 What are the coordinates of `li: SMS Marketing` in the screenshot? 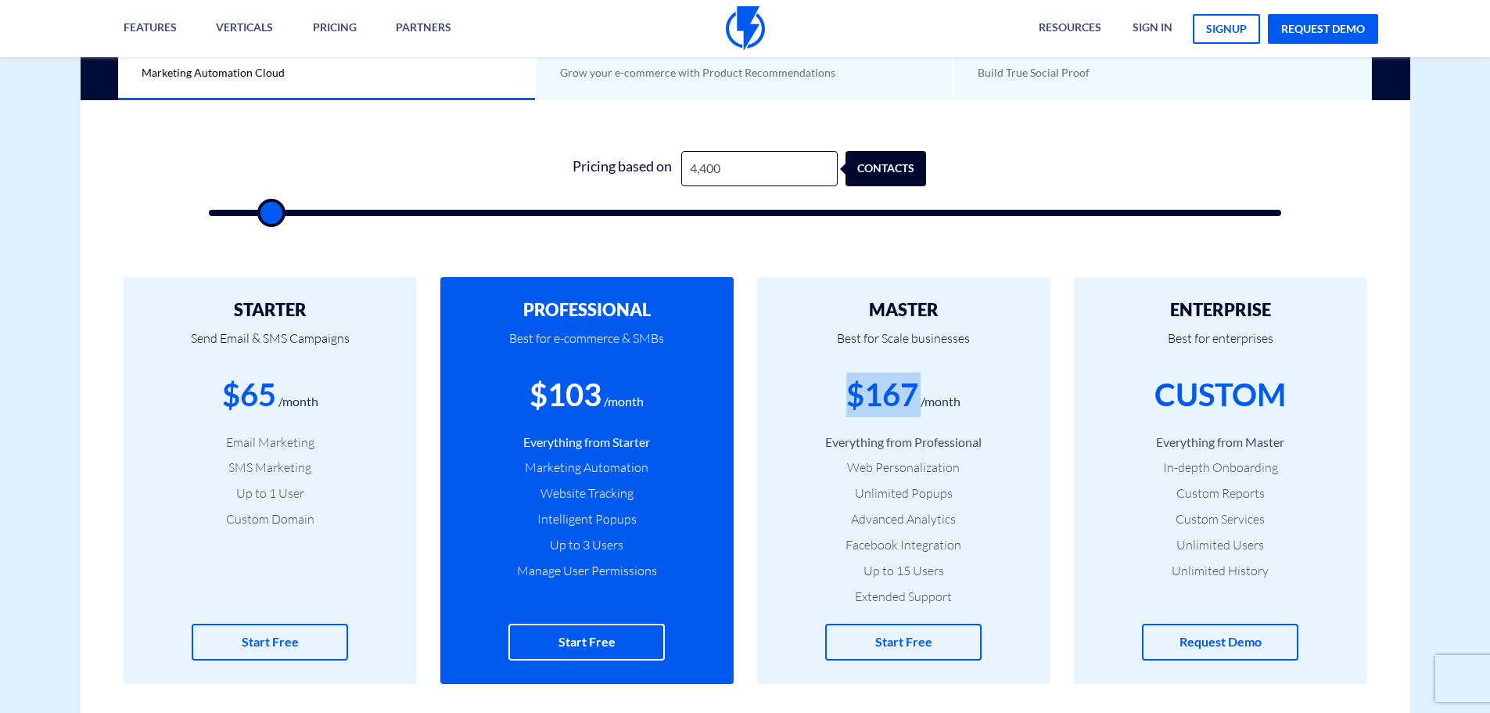 It's located at (270, 467).